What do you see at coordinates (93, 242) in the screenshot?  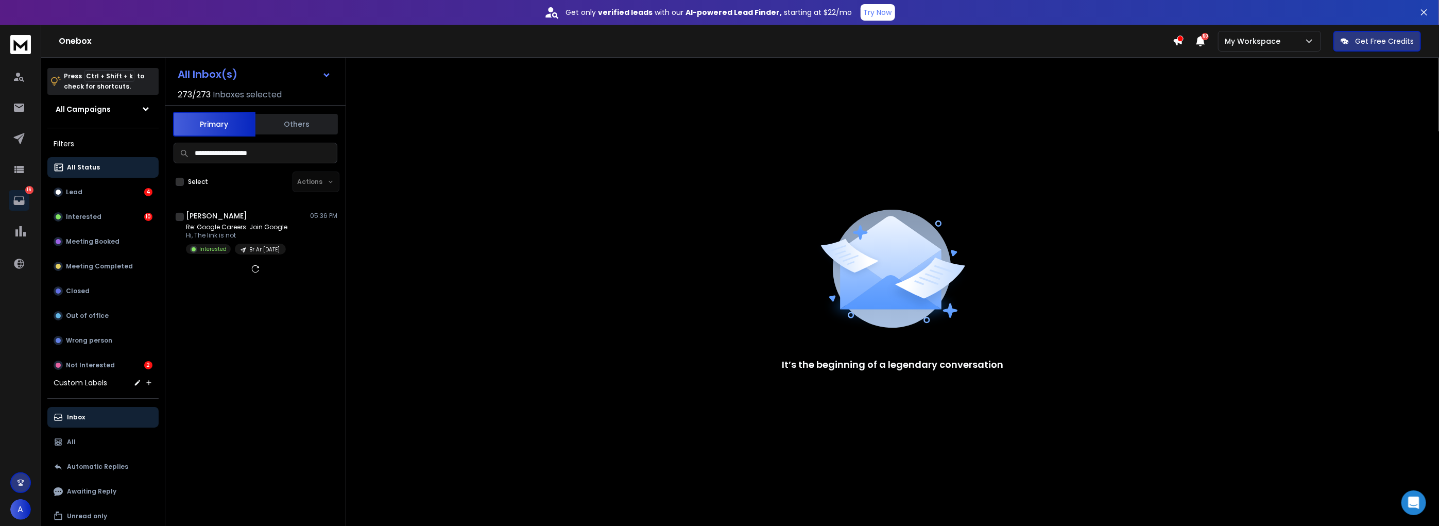 I see `p: Meeting Booked` at bounding box center [93, 242].